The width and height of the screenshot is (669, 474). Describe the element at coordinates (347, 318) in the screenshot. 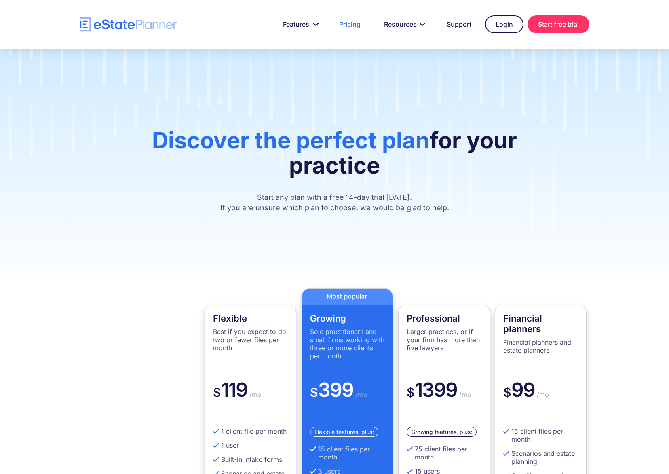

I see `h4: Growing` at that location.